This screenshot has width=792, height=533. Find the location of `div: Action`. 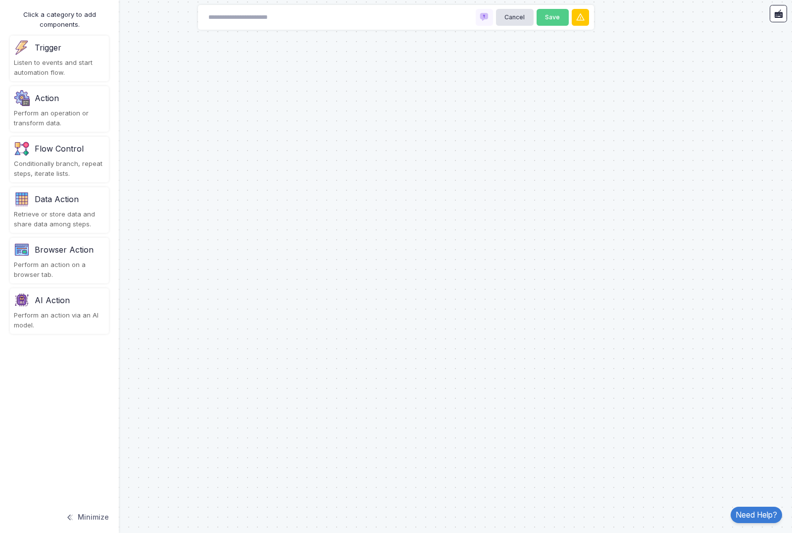

div: Action is located at coordinates (47, 98).